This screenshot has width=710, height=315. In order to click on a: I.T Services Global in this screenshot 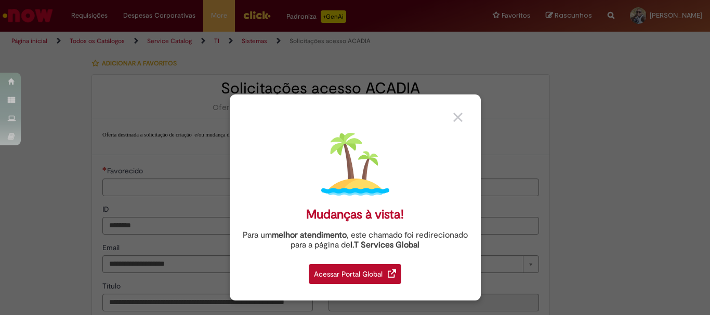, I will do `click(385, 242)`.